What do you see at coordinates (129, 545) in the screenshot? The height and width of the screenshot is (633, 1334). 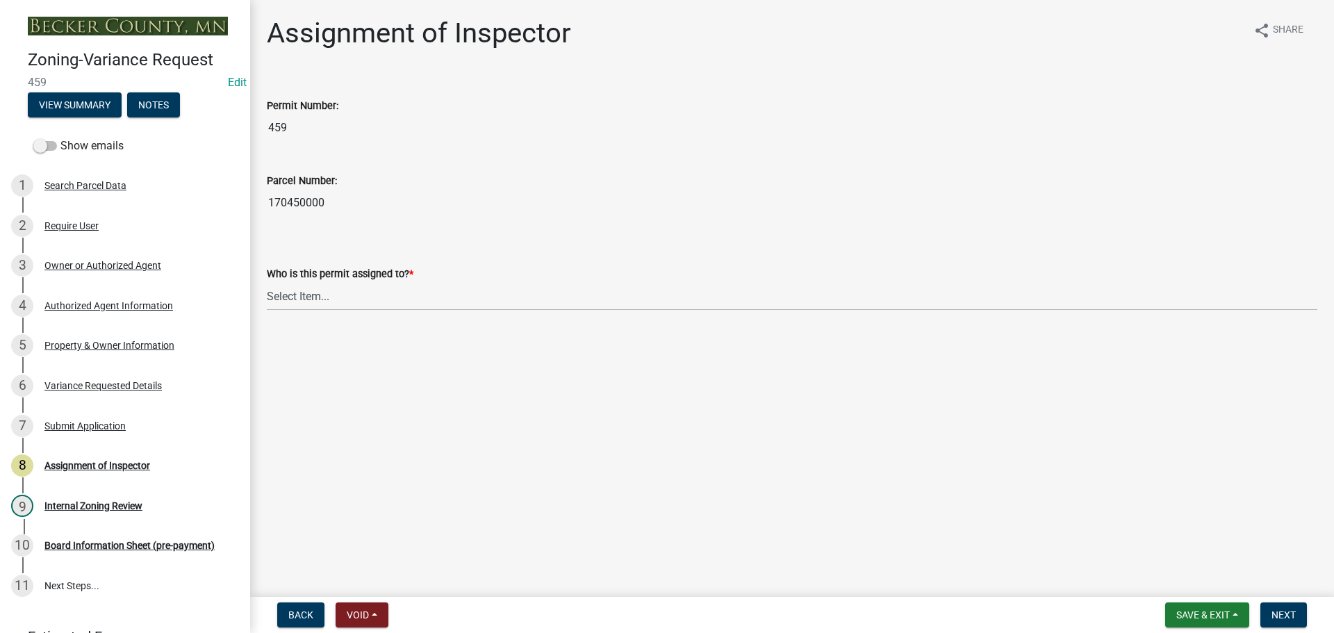 I see `div: Board Information Sheet (pre-payment)` at bounding box center [129, 545].